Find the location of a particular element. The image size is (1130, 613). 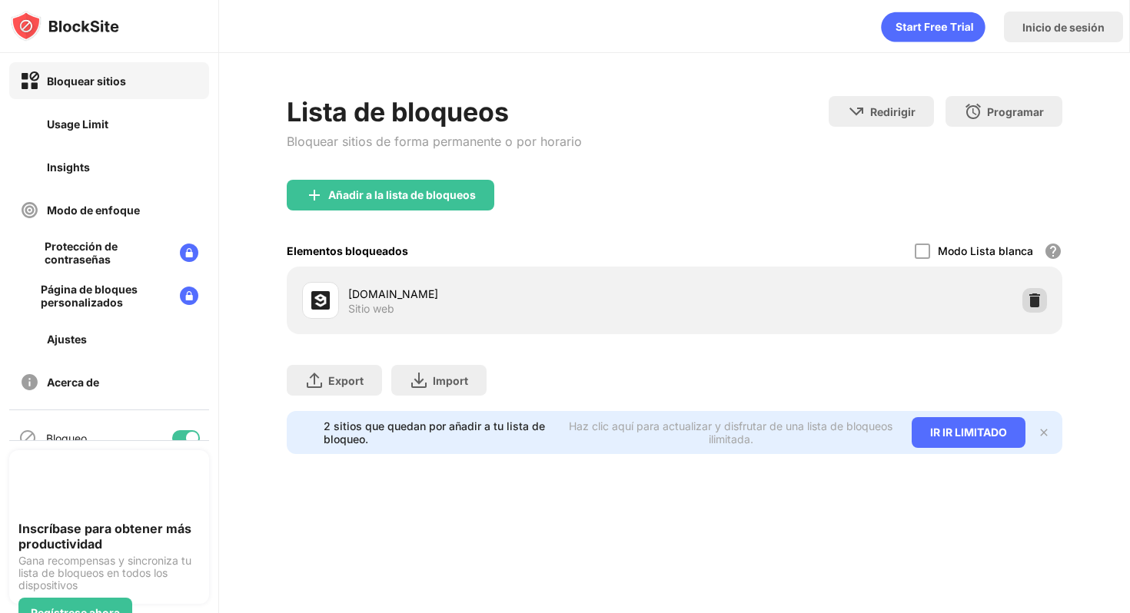

div: Modo de enfoque is located at coordinates (93, 210).